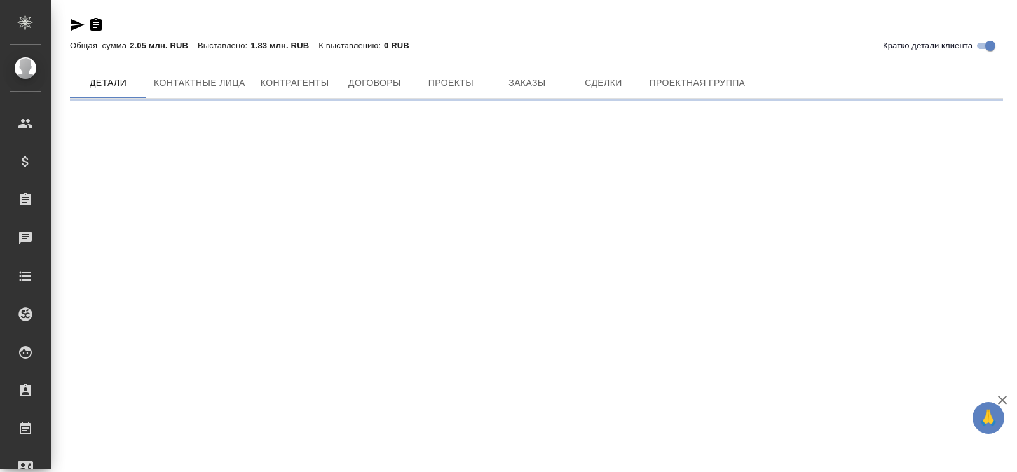 The width and height of the screenshot is (1017, 472). I want to click on span: Сделки, so click(603, 83).